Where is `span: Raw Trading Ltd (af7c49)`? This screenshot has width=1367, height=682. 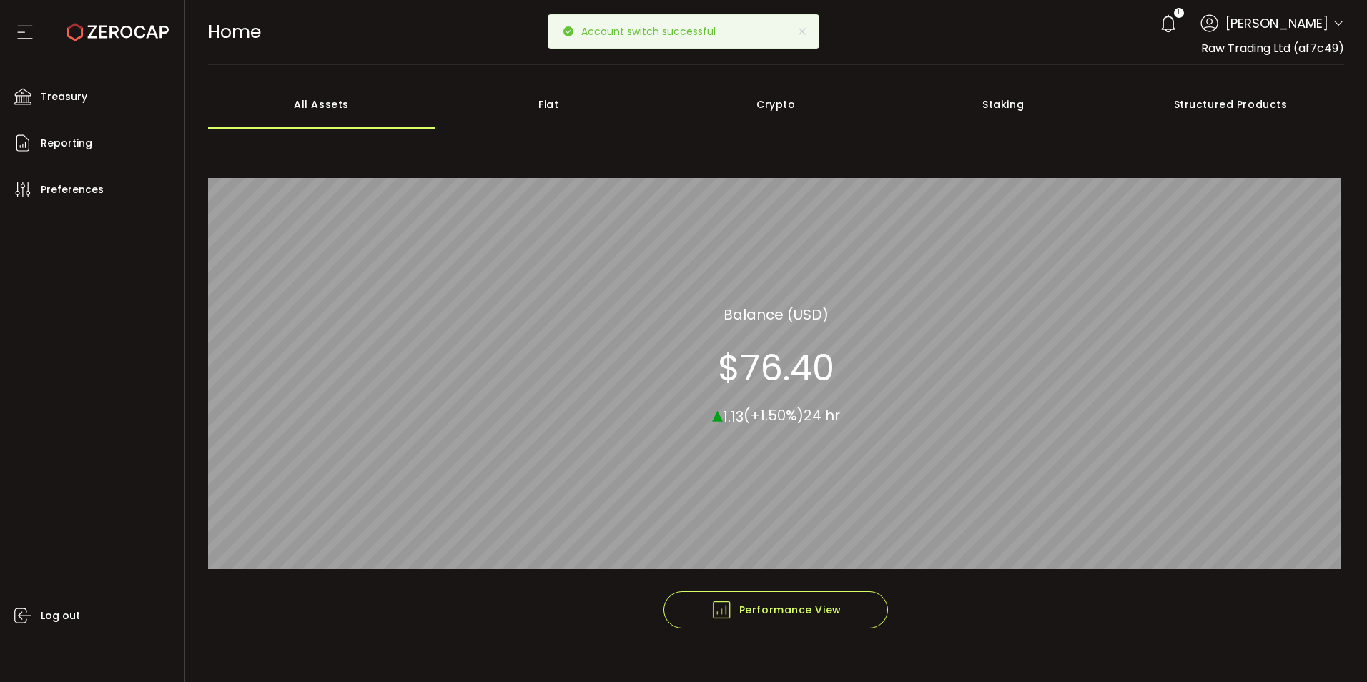
span: Raw Trading Ltd (af7c49) is located at coordinates (1272, 48).